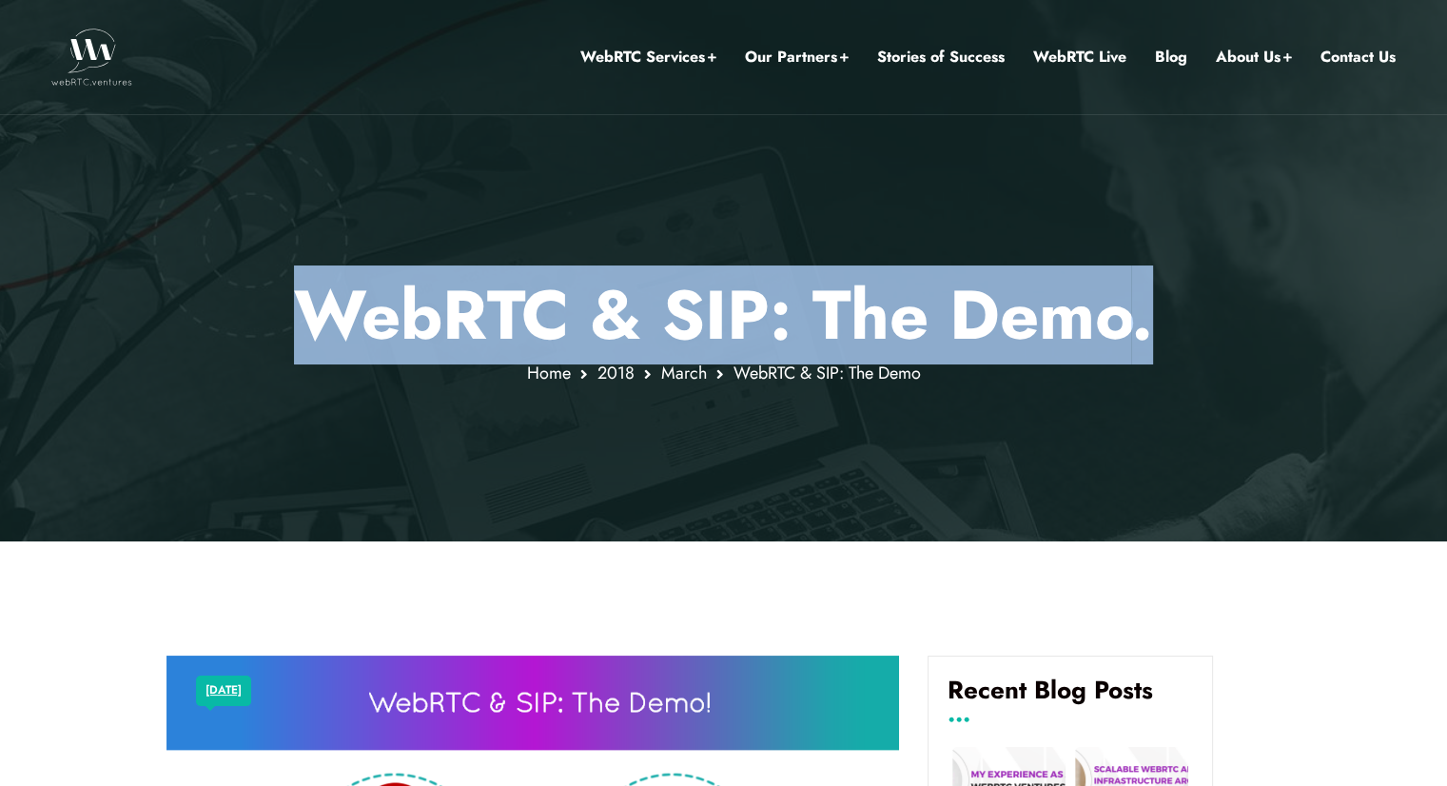  Describe the element at coordinates (826, 373) in the screenshot. I see `span: WebRTC & SIP: The Demo` at that location.